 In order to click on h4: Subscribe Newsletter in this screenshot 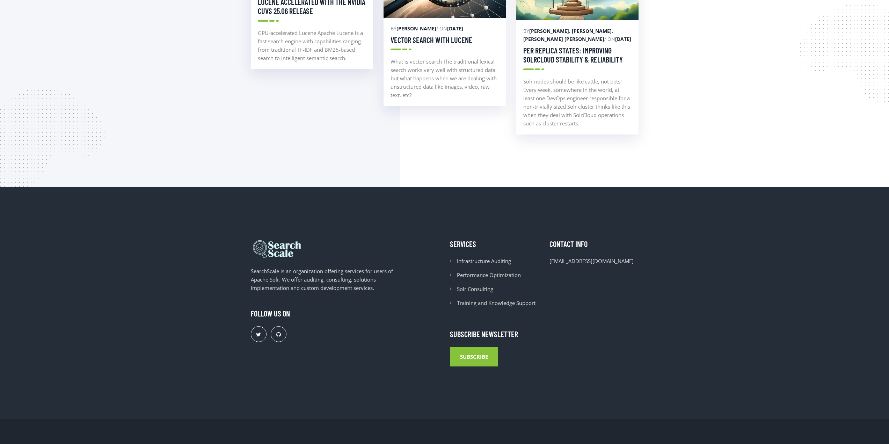, I will do `click(544, 334)`.